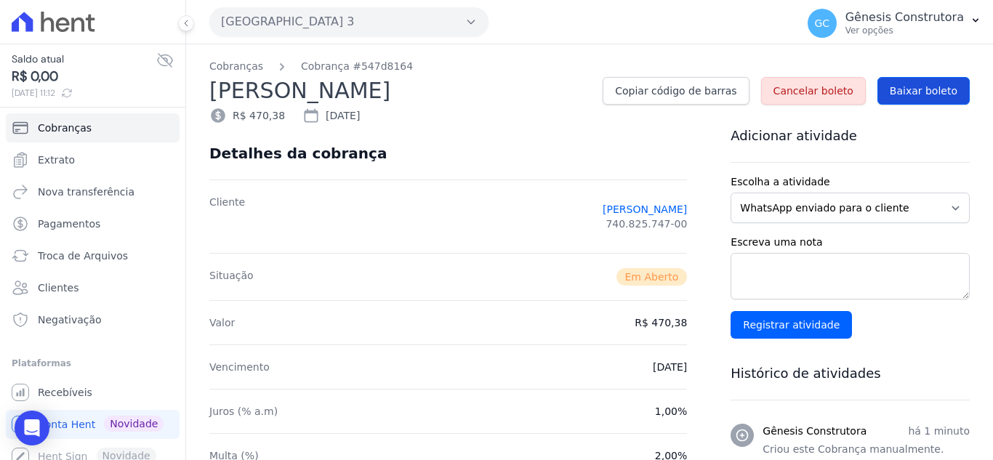 This screenshot has height=460, width=993. Describe the element at coordinates (661, 323) in the screenshot. I see `dd: R$ 470,38` at that location.